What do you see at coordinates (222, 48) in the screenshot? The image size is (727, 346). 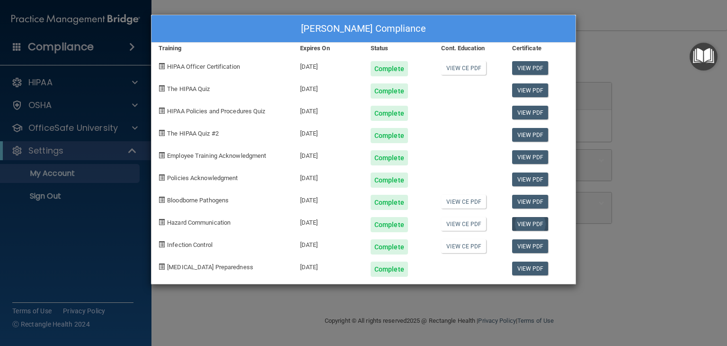 I see `div: Training` at bounding box center [222, 48].